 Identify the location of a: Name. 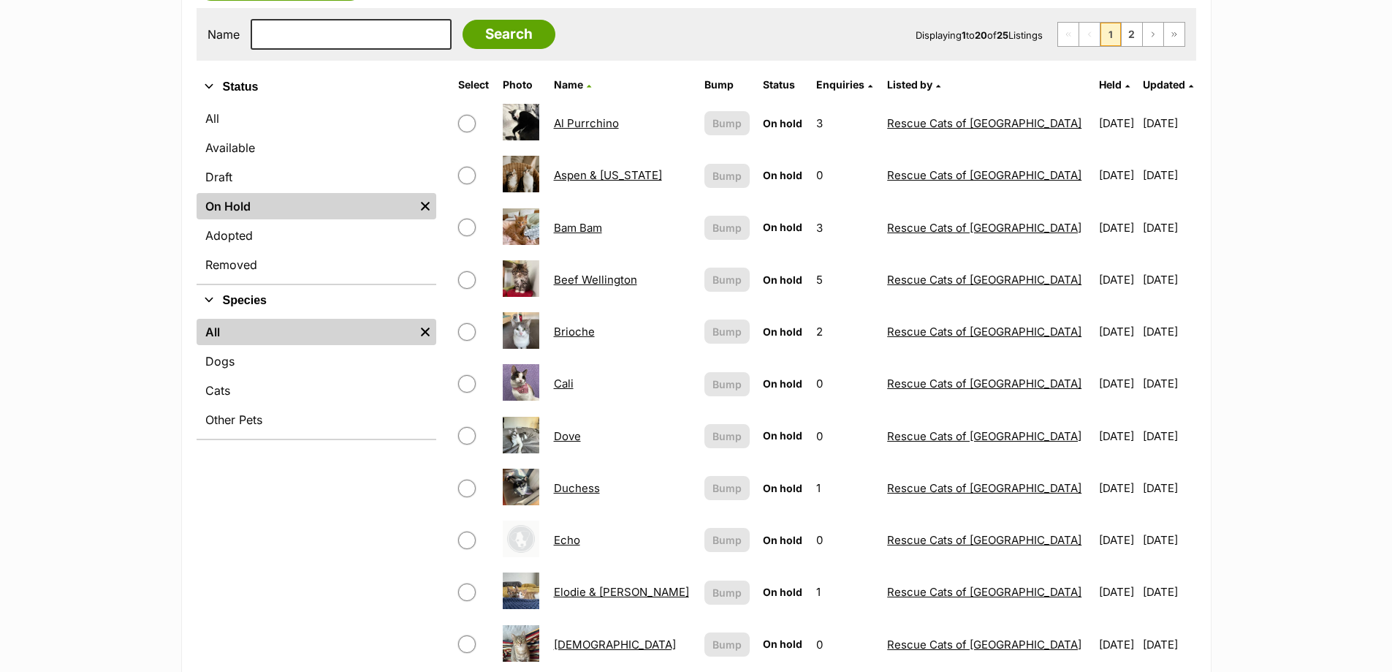
(572, 84).